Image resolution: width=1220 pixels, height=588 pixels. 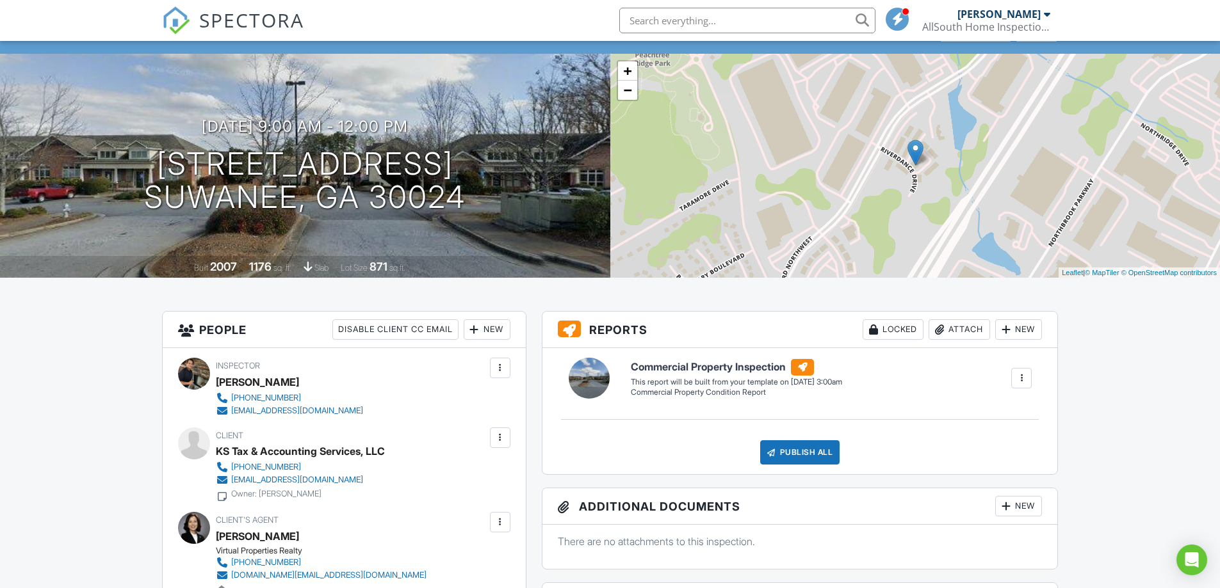 What do you see at coordinates (321, 268) in the screenshot?
I see `span: slab` at bounding box center [321, 268].